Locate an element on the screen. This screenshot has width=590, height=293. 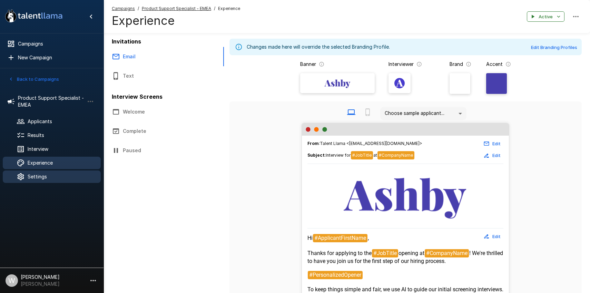
span: Thanks for applying to the is located at coordinates (339, 253).